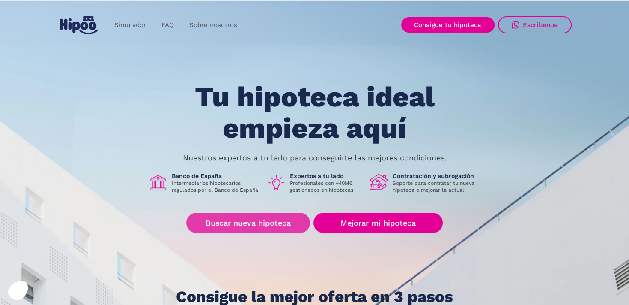  What do you see at coordinates (216, 176) in the screenshot?
I see `h1: Banco de España` at bounding box center [216, 176].